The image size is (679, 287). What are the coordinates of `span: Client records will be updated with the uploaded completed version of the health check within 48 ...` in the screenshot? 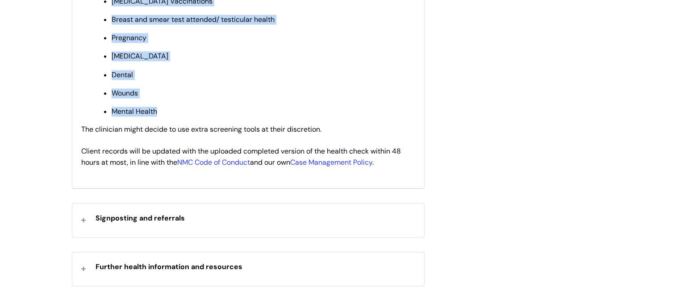 It's located at (241, 157).